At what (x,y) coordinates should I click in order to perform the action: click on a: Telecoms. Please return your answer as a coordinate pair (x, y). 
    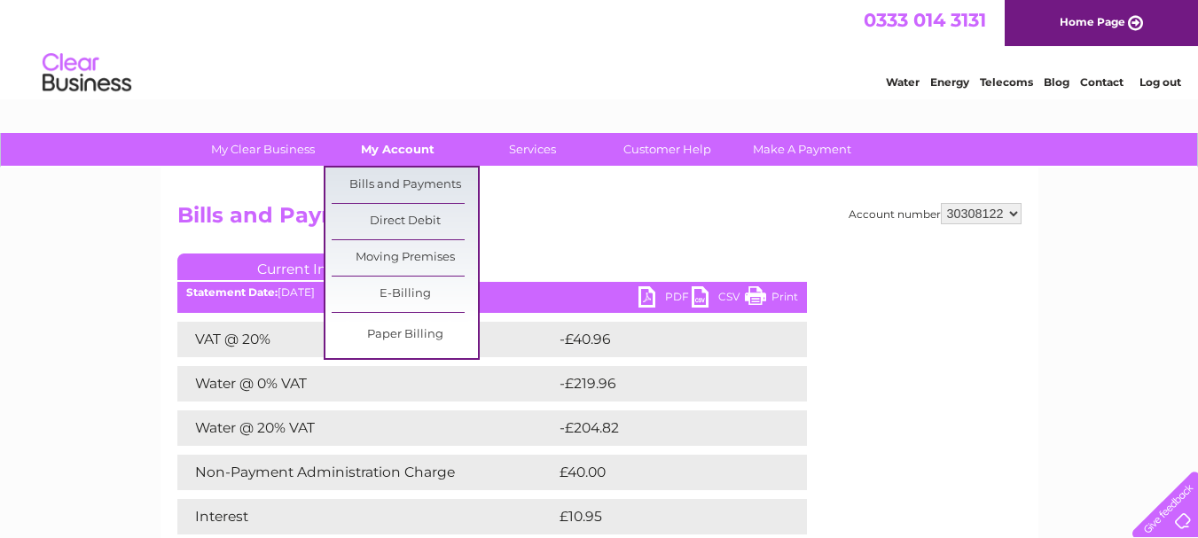
    Looking at the image, I should click on (1007, 82).